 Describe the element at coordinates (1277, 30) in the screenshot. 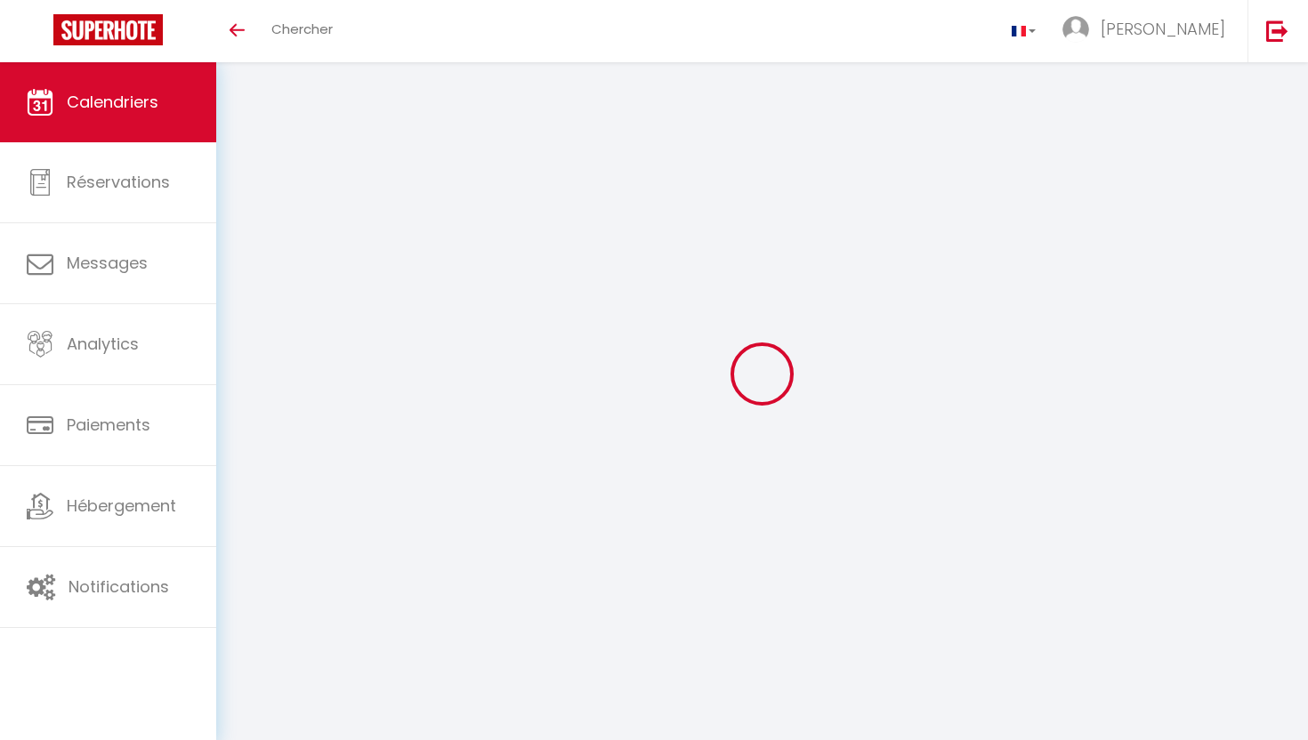

I see `img: logout` at that location.